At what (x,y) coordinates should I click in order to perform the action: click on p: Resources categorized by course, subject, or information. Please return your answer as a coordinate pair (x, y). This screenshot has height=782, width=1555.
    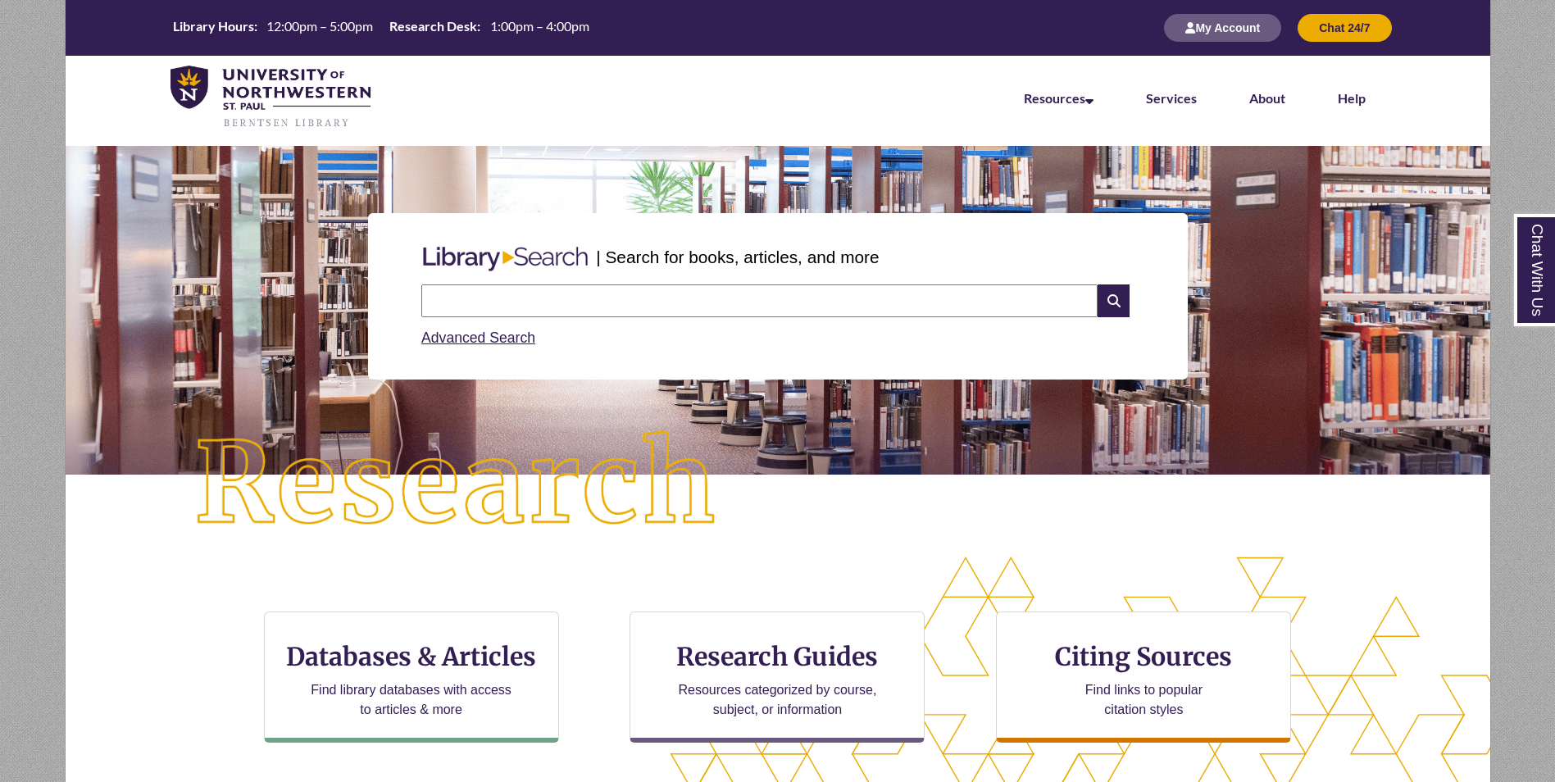
    Looking at the image, I should click on (777, 700).